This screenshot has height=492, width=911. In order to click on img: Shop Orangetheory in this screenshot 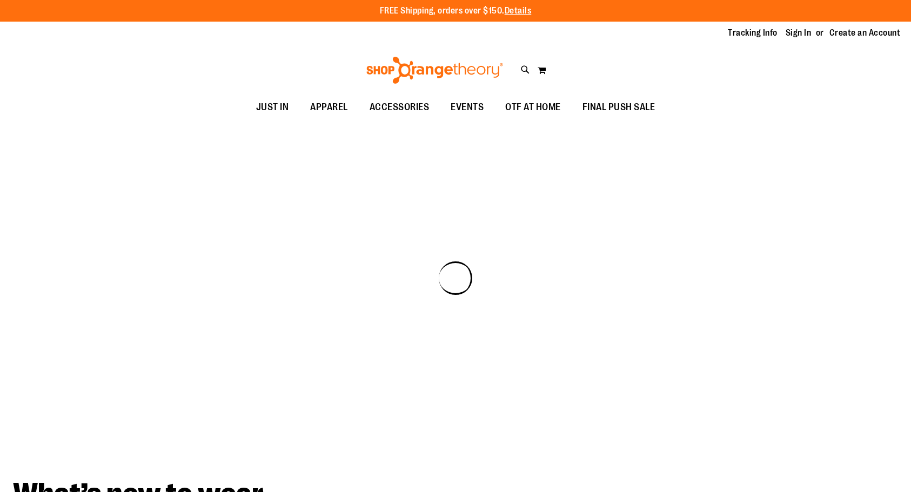, I will do `click(434, 70)`.